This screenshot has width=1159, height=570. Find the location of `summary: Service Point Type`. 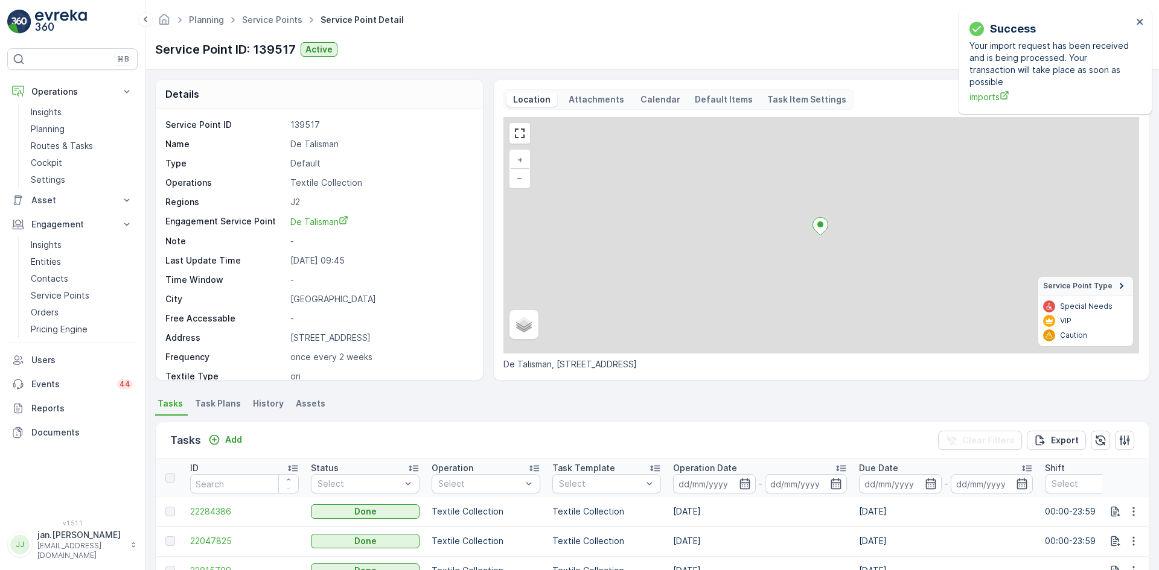

summary: Service Point Type is located at coordinates (1085, 286).